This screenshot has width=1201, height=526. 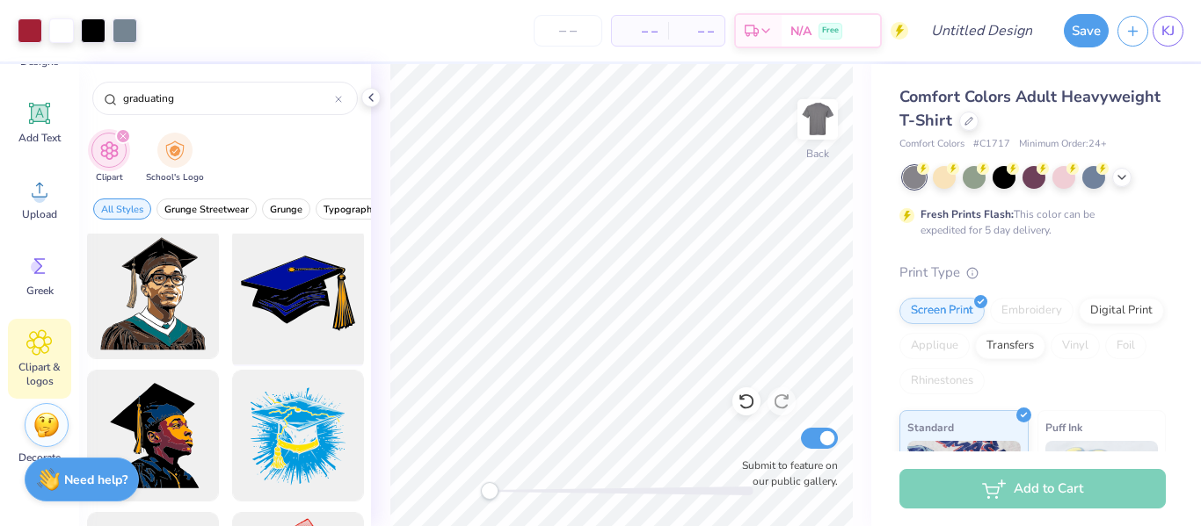 What do you see at coordinates (941, 311) in the screenshot?
I see `div: Screen Print` at bounding box center [941, 311].